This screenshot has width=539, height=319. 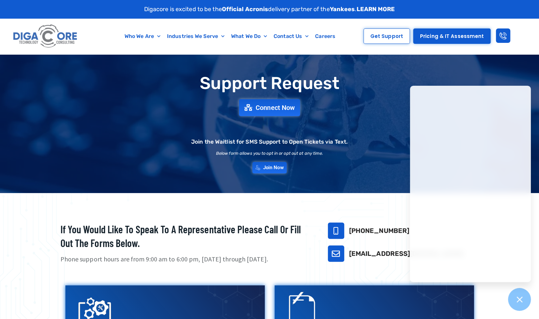 What do you see at coordinates (269, 142) in the screenshot?
I see `h2: Join the Waitlist for SMS Support to Open Tickets via Text.` at bounding box center [269, 142].